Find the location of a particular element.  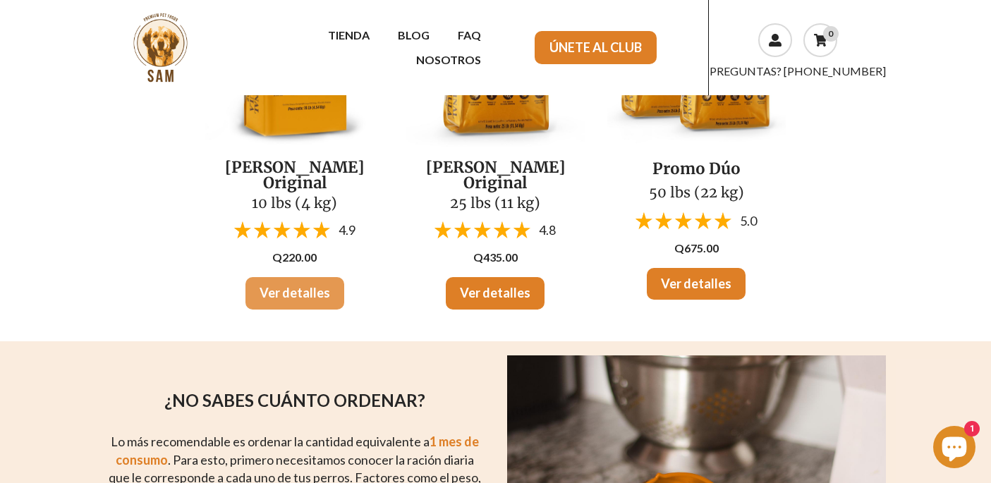

span: 4.8 is located at coordinates (547, 230).